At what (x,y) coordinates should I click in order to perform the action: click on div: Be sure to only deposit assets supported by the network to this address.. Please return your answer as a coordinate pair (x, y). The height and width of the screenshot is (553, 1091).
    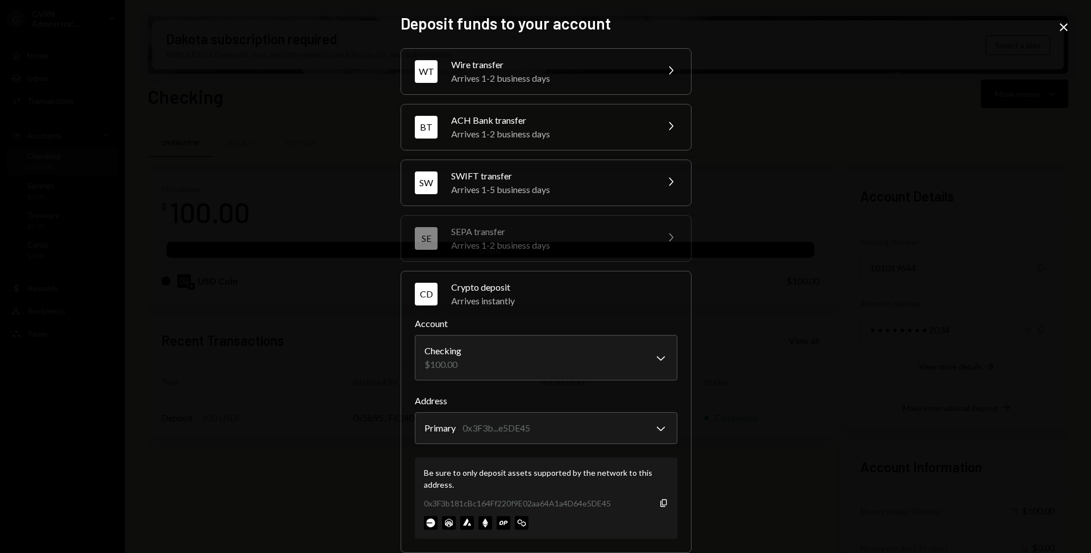
    Looking at the image, I should click on (546, 479).